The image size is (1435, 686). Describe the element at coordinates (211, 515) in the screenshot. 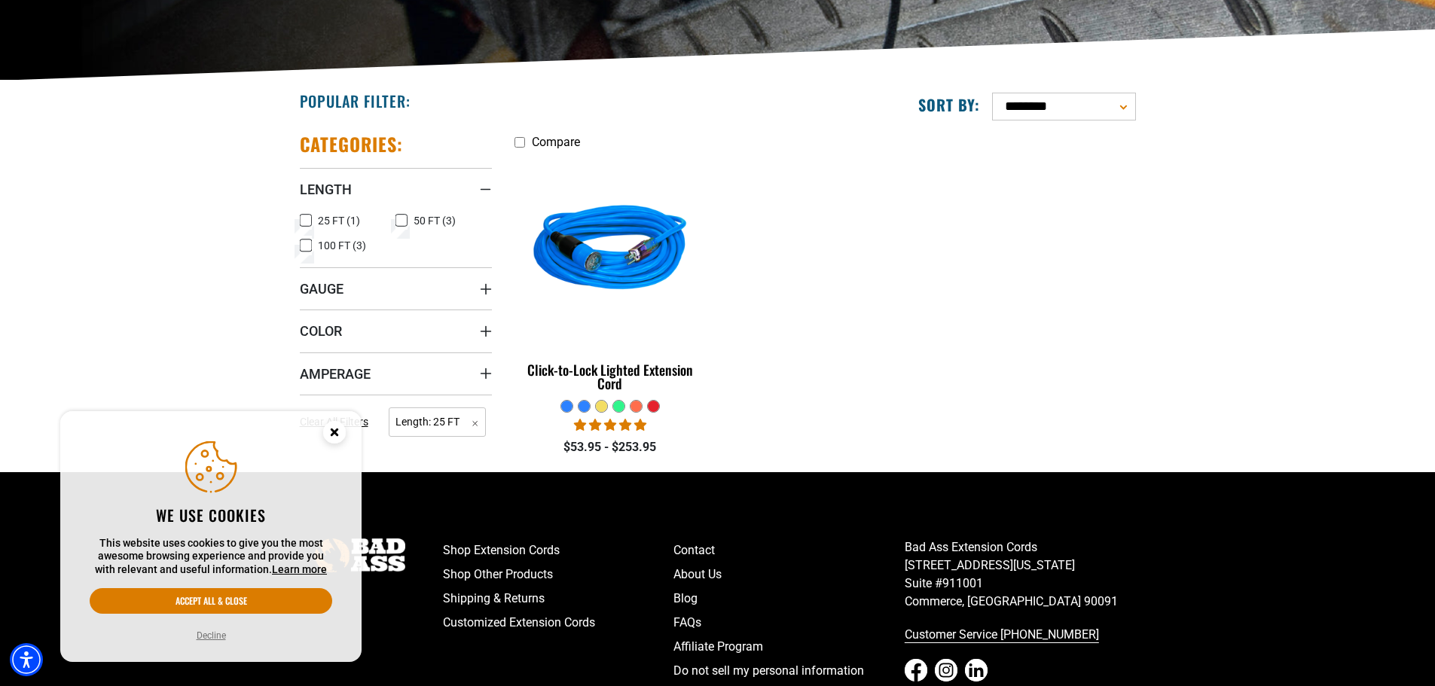

I see `h2: We use cookies` at that location.